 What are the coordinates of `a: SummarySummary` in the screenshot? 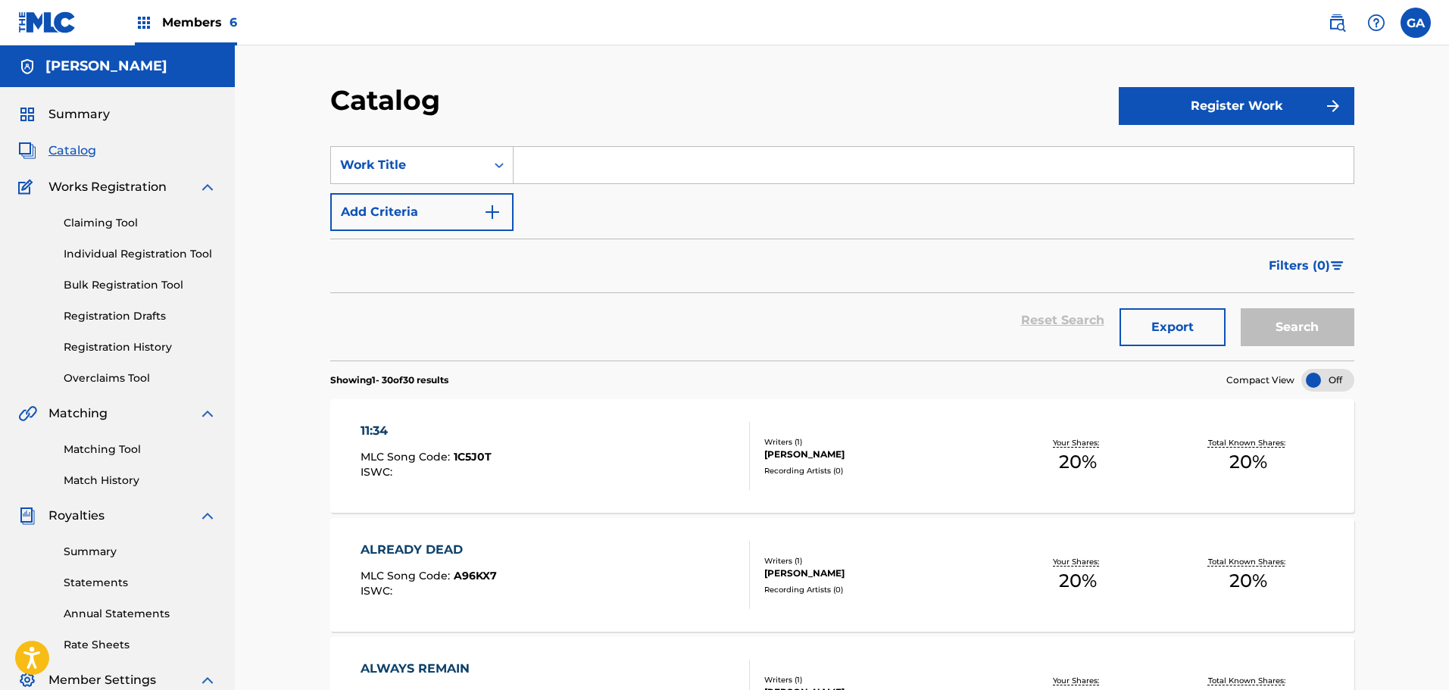 It's located at (64, 114).